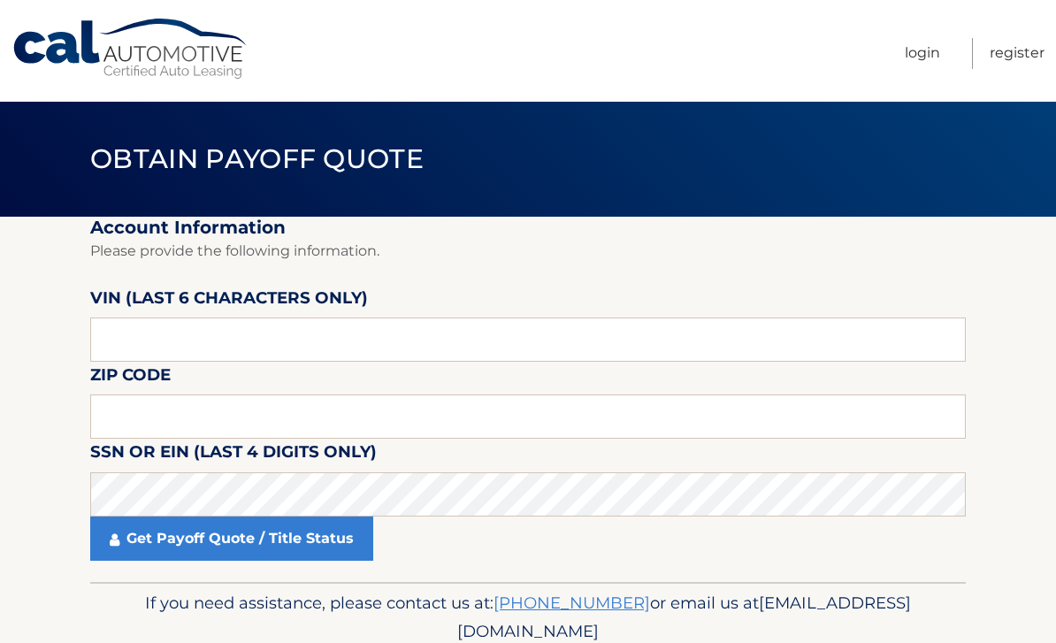 The width and height of the screenshot is (1056, 643). What do you see at coordinates (256, 158) in the screenshot?
I see `span: Obtain Payoff Quote` at bounding box center [256, 158].